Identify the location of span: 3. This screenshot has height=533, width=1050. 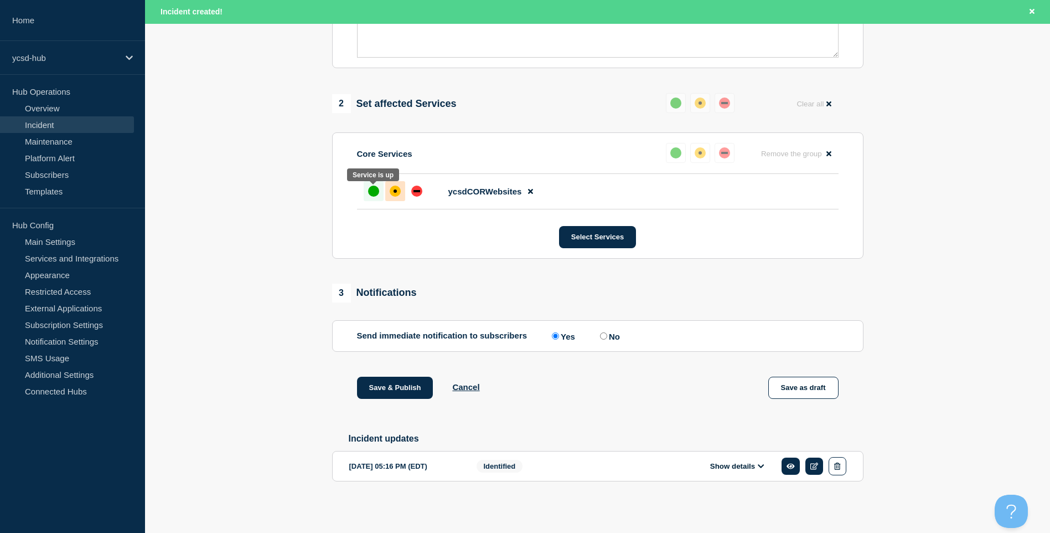
(342, 293).